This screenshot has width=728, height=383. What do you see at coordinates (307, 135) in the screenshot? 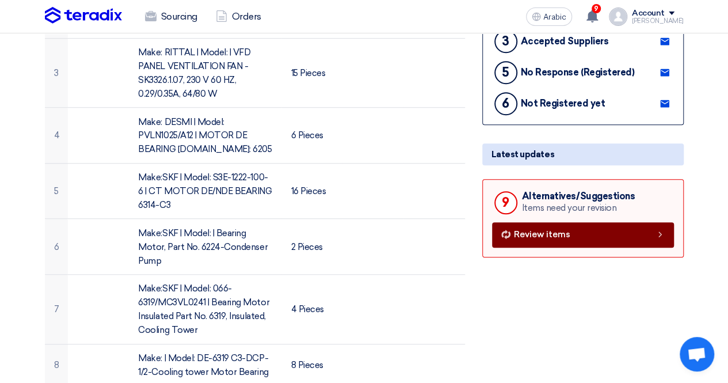
I see `font: 6 Pieces` at bounding box center [307, 135].